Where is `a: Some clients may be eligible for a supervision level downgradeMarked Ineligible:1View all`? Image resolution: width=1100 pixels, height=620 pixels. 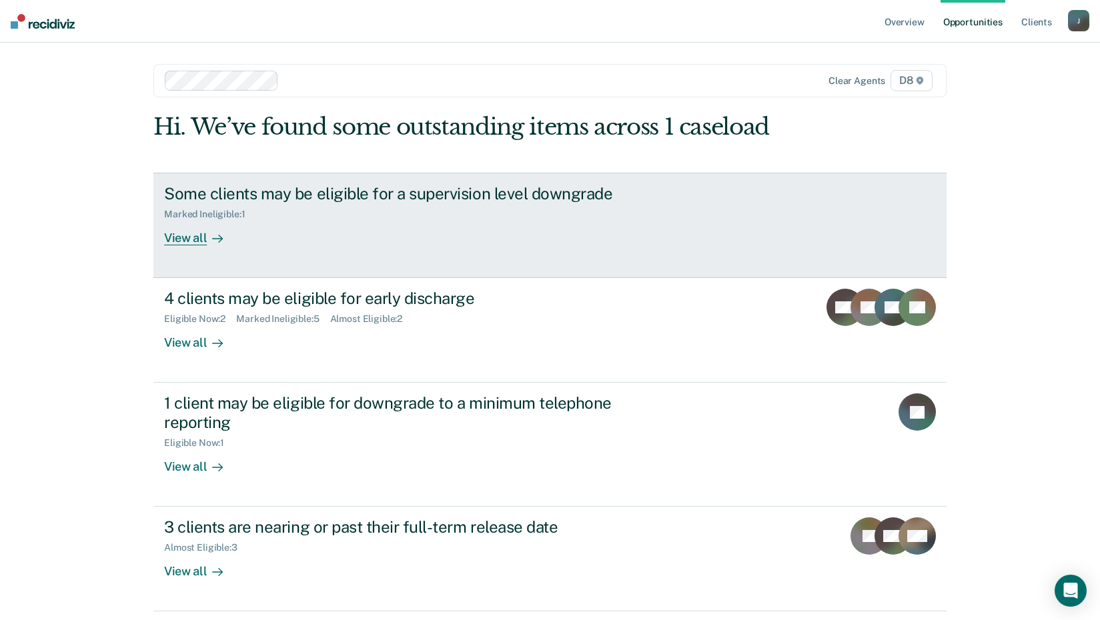 a: Some clients may be eligible for a supervision level downgradeMarked Ineligible:1View all is located at coordinates (550, 225).